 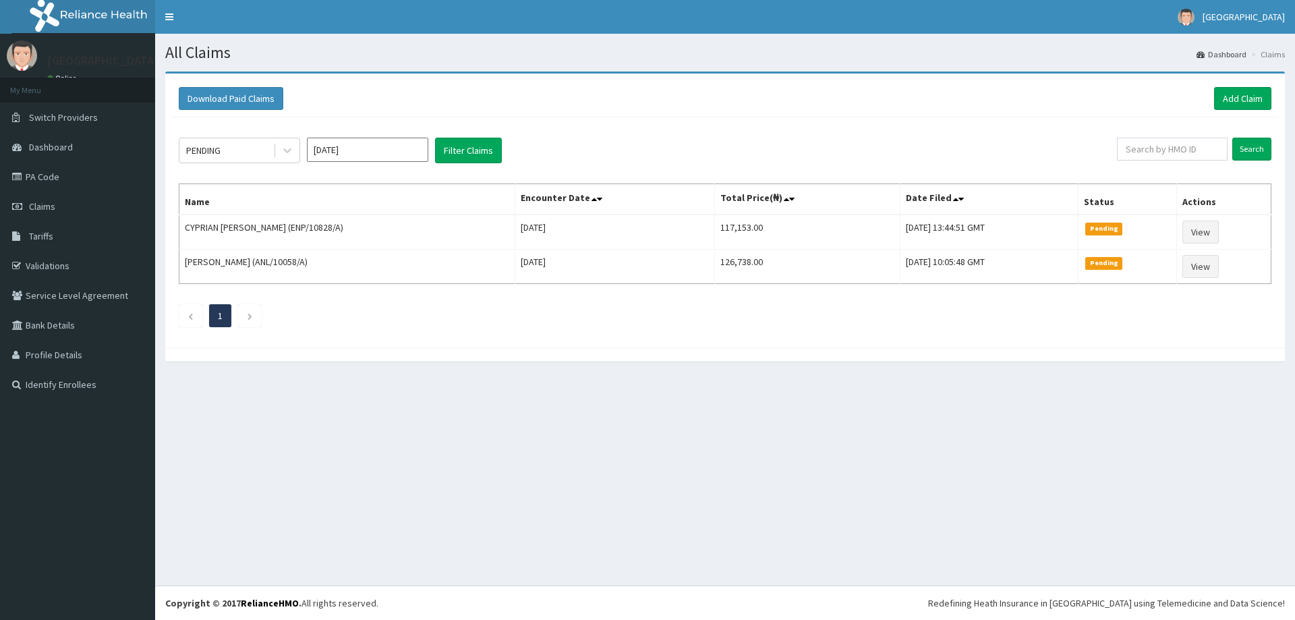 What do you see at coordinates (63, 117) in the screenshot?
I see `span: Switch Providers` at bounding box center [63, 117].